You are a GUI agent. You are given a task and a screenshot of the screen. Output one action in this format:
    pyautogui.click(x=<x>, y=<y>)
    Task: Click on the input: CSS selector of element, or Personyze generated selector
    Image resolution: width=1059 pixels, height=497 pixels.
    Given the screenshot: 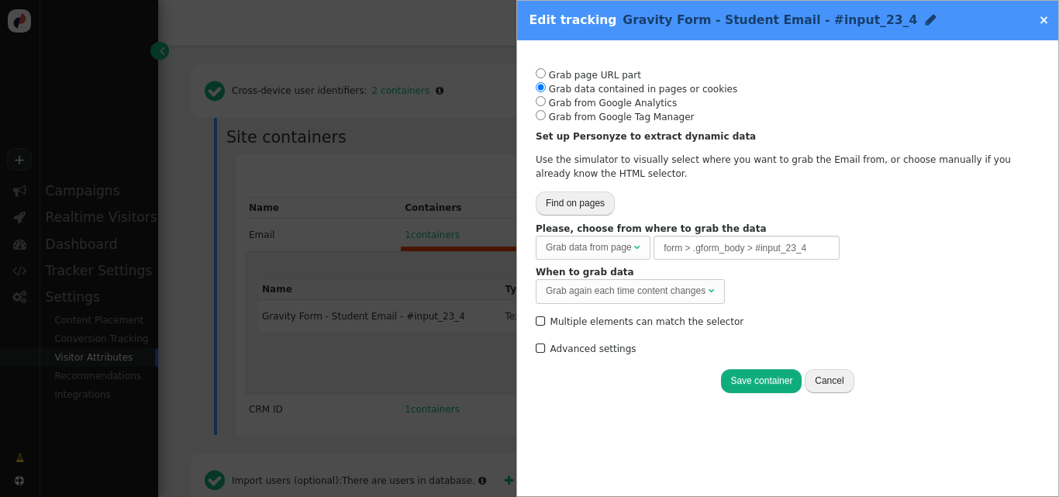 What is the action you would take?
    pyautogui.click(x=746, y=247)
    